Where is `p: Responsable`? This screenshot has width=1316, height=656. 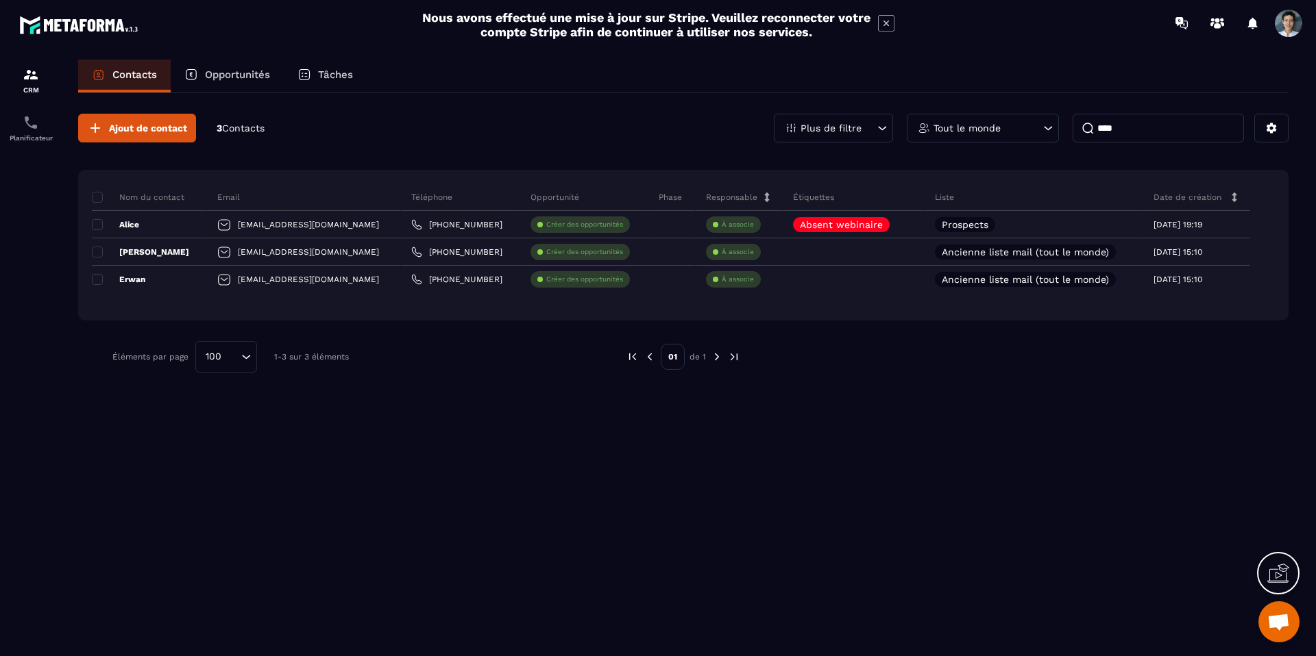
p: Responsable is located at coordinates (731, 197).